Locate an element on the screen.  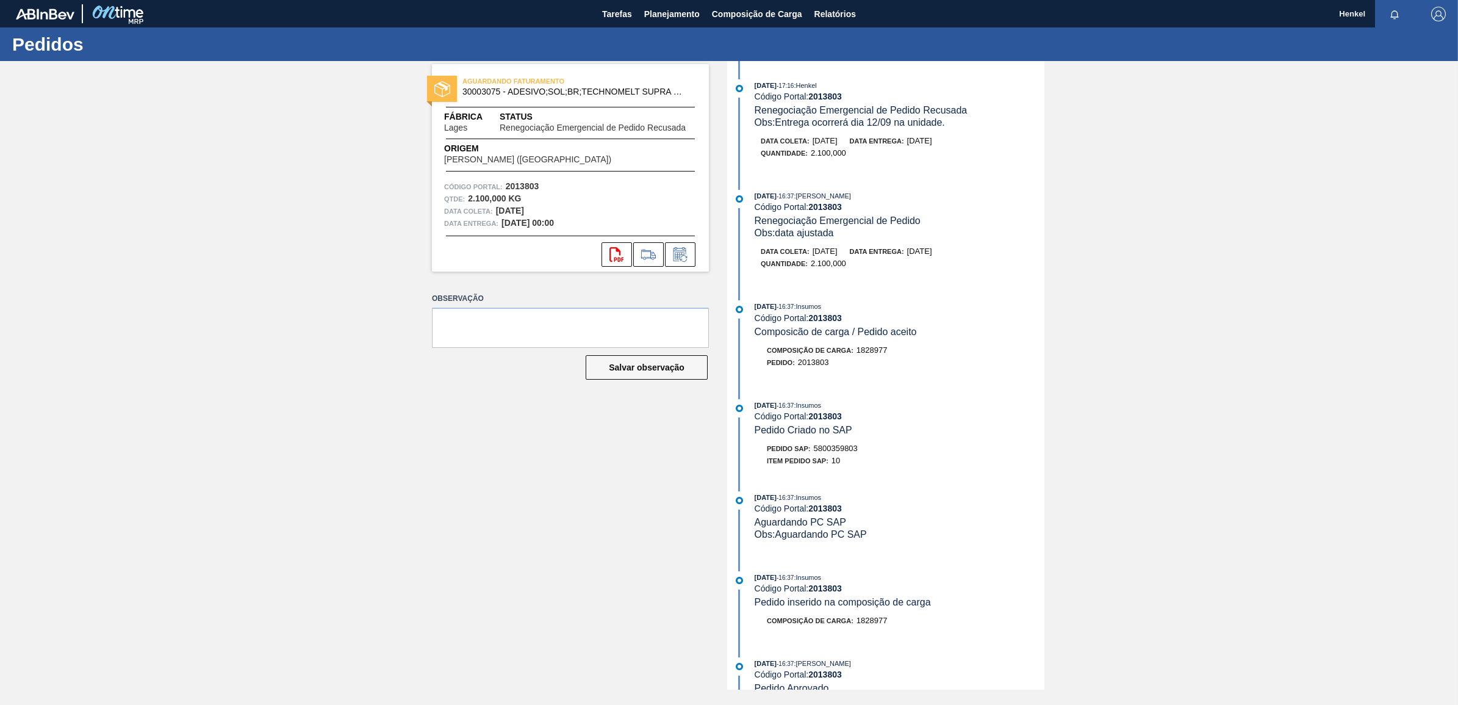
div: Ir para Composição de Carga is located at coordinates (648, 254).